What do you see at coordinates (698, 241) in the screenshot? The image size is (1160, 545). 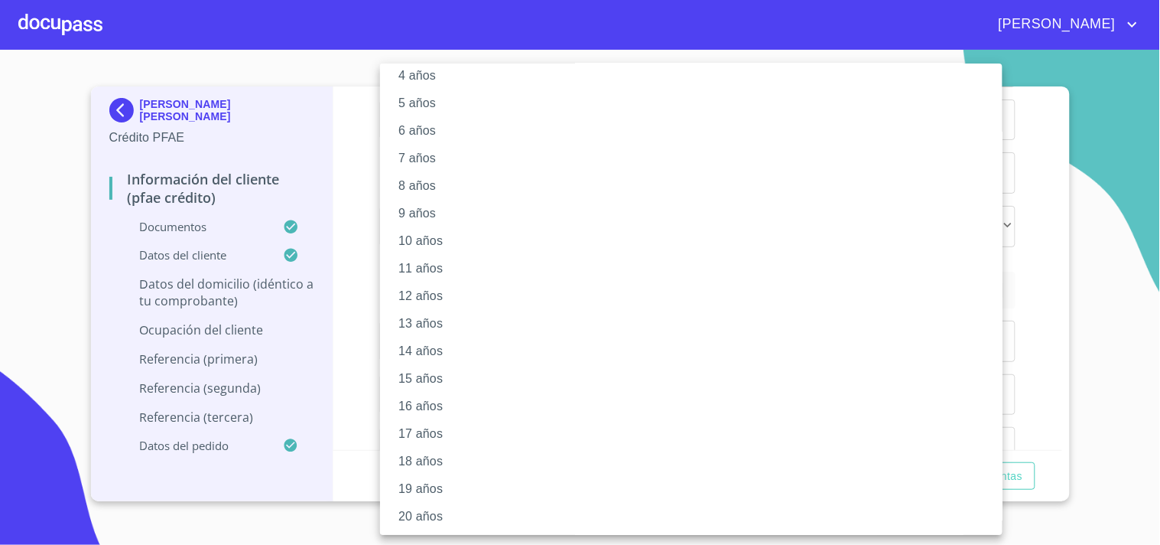 I see `li: 10 años` at bounding box center [698, 241].